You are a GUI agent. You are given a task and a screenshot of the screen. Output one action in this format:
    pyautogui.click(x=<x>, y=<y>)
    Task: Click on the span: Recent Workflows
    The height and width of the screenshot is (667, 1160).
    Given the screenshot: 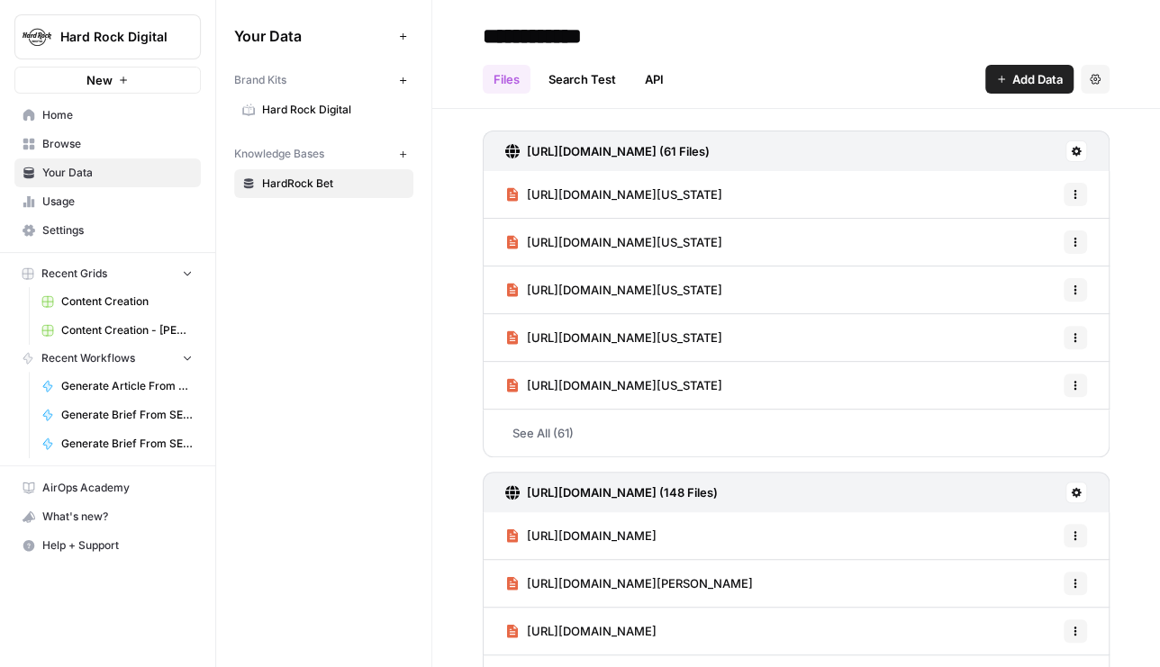 What is the action you would take?
    pyautogui.click(x=88, y=358)
    